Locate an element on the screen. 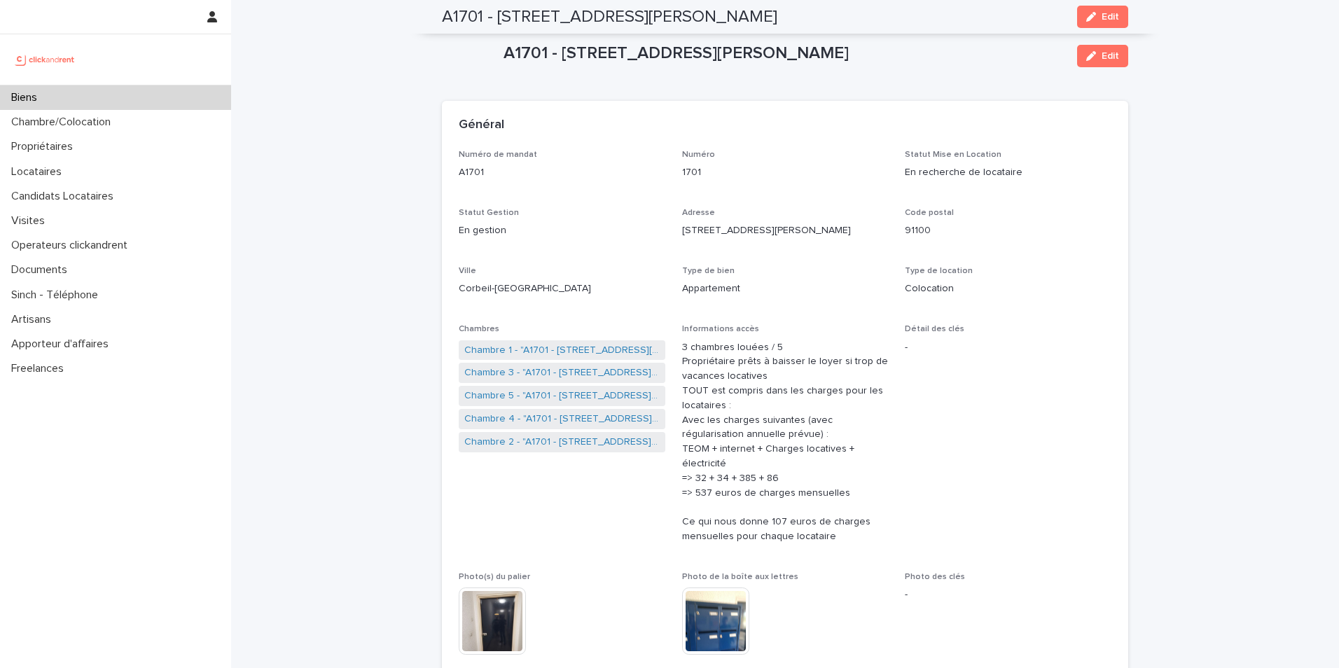 This screenshot has width=1339, height=668. p: Appartement is located at coordinates (785, 289).